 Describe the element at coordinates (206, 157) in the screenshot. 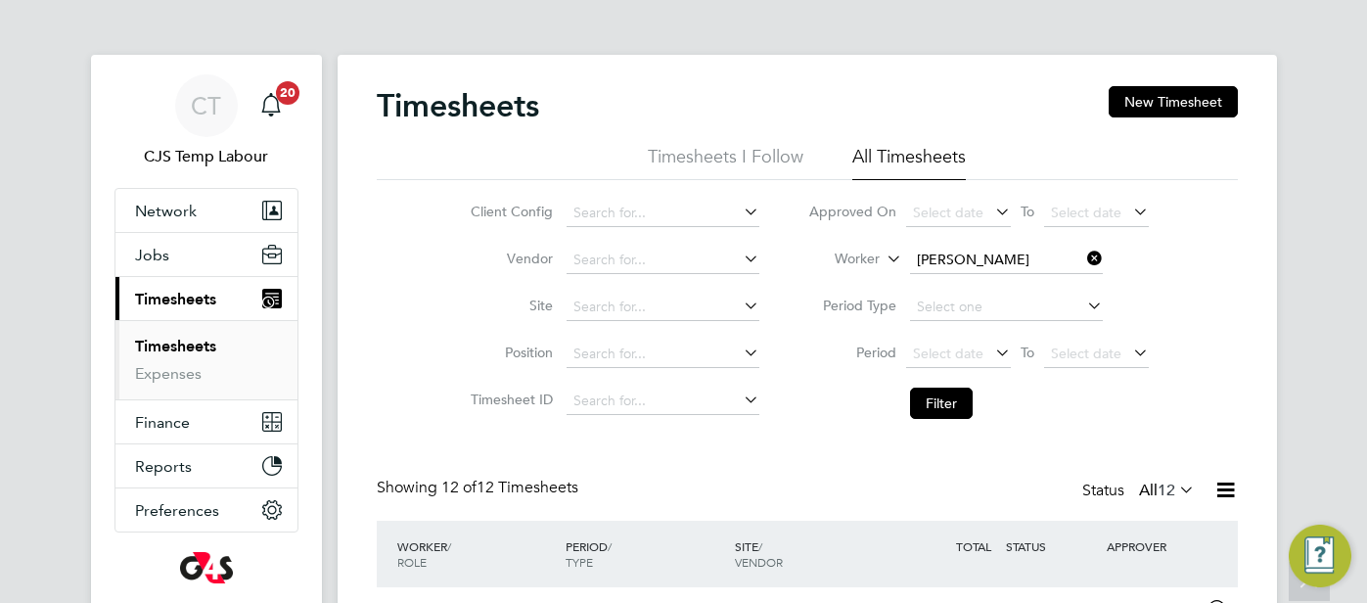

I see `span: CJS Temp Labour` at that location.